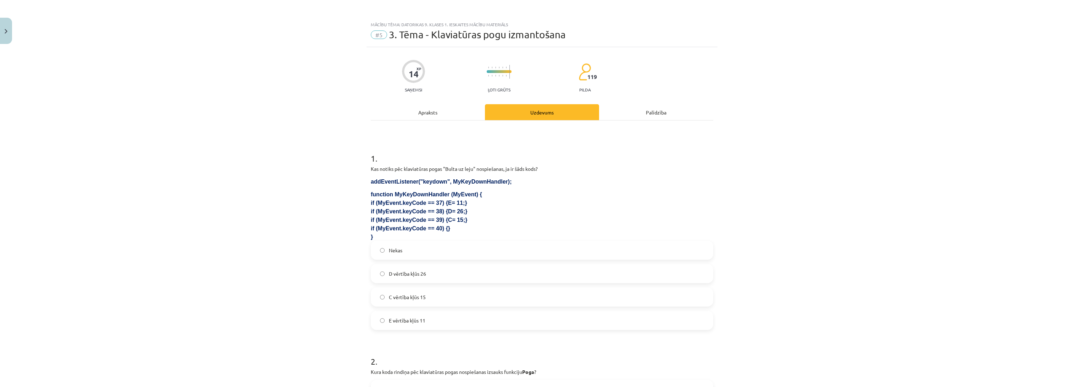 This screenshot has width=1084, height=387. Describe the element at coordinates (407, 297) in the screenshot. I see `span: C vērtība kļūs 15` at that location.